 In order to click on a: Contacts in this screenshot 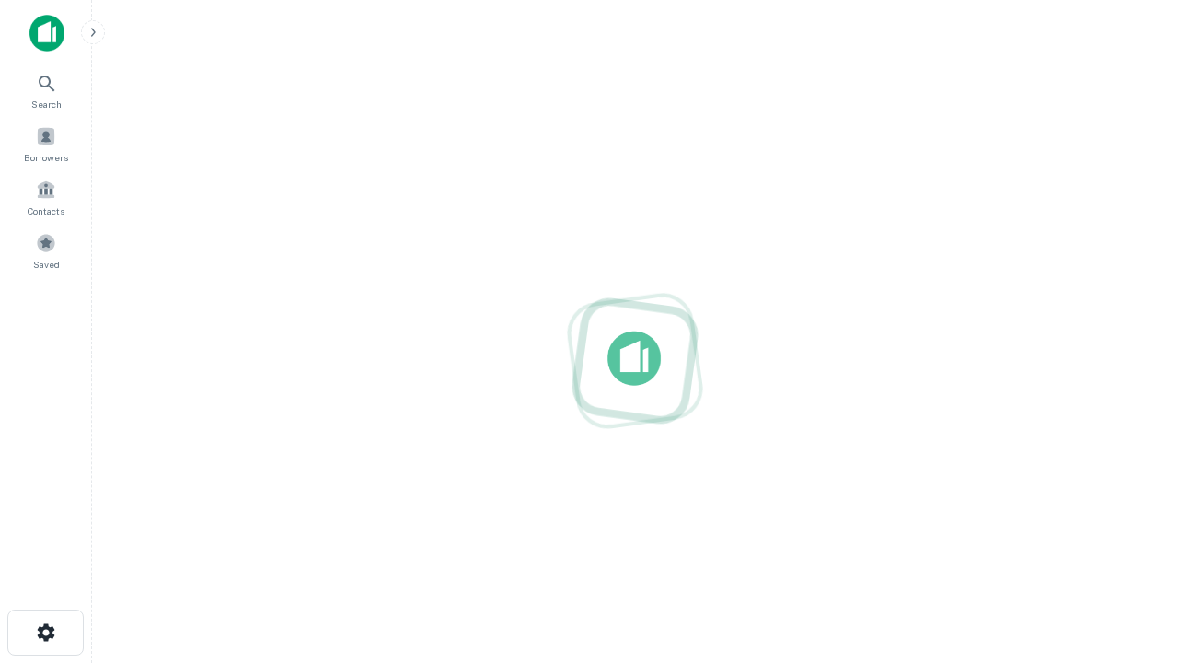, I will do `click(46, 197)`.